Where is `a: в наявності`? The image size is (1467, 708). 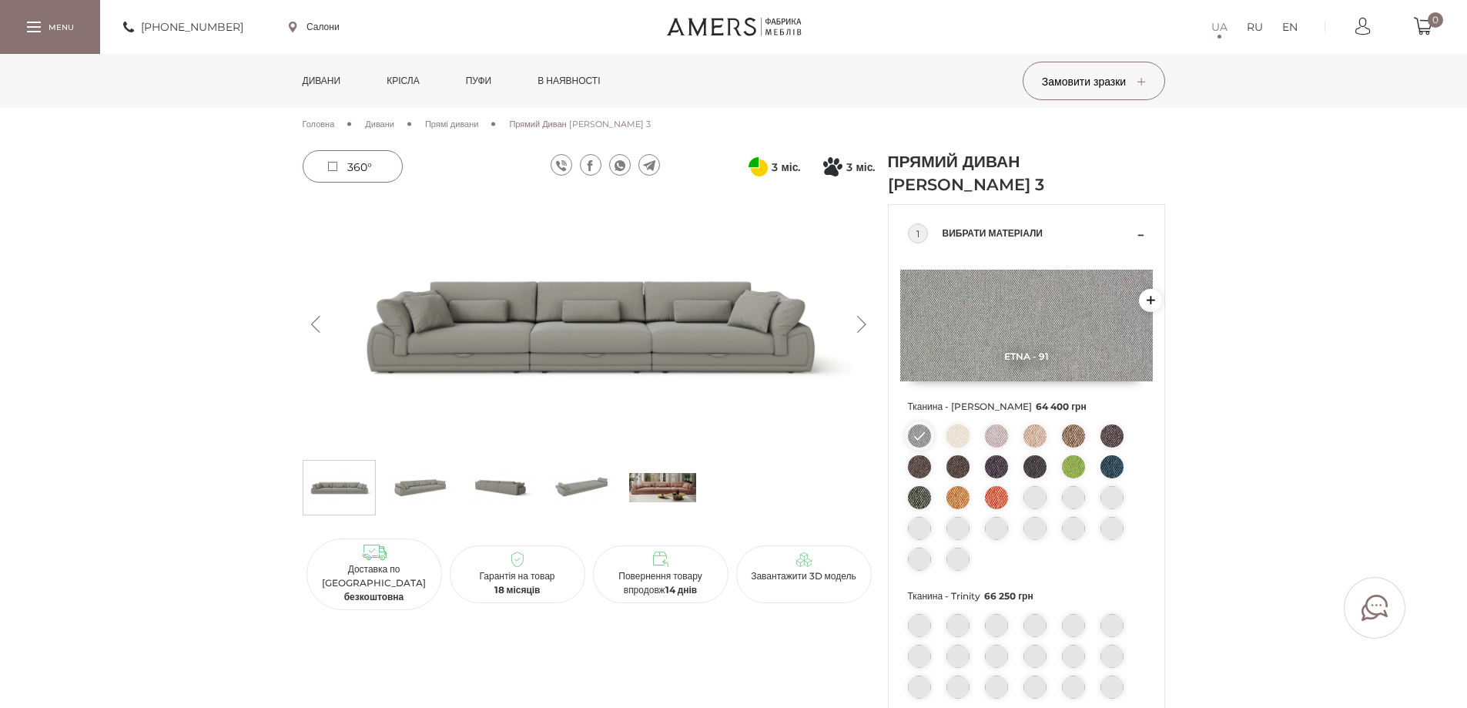
a: в наявності is located at coordinates (568, 81).